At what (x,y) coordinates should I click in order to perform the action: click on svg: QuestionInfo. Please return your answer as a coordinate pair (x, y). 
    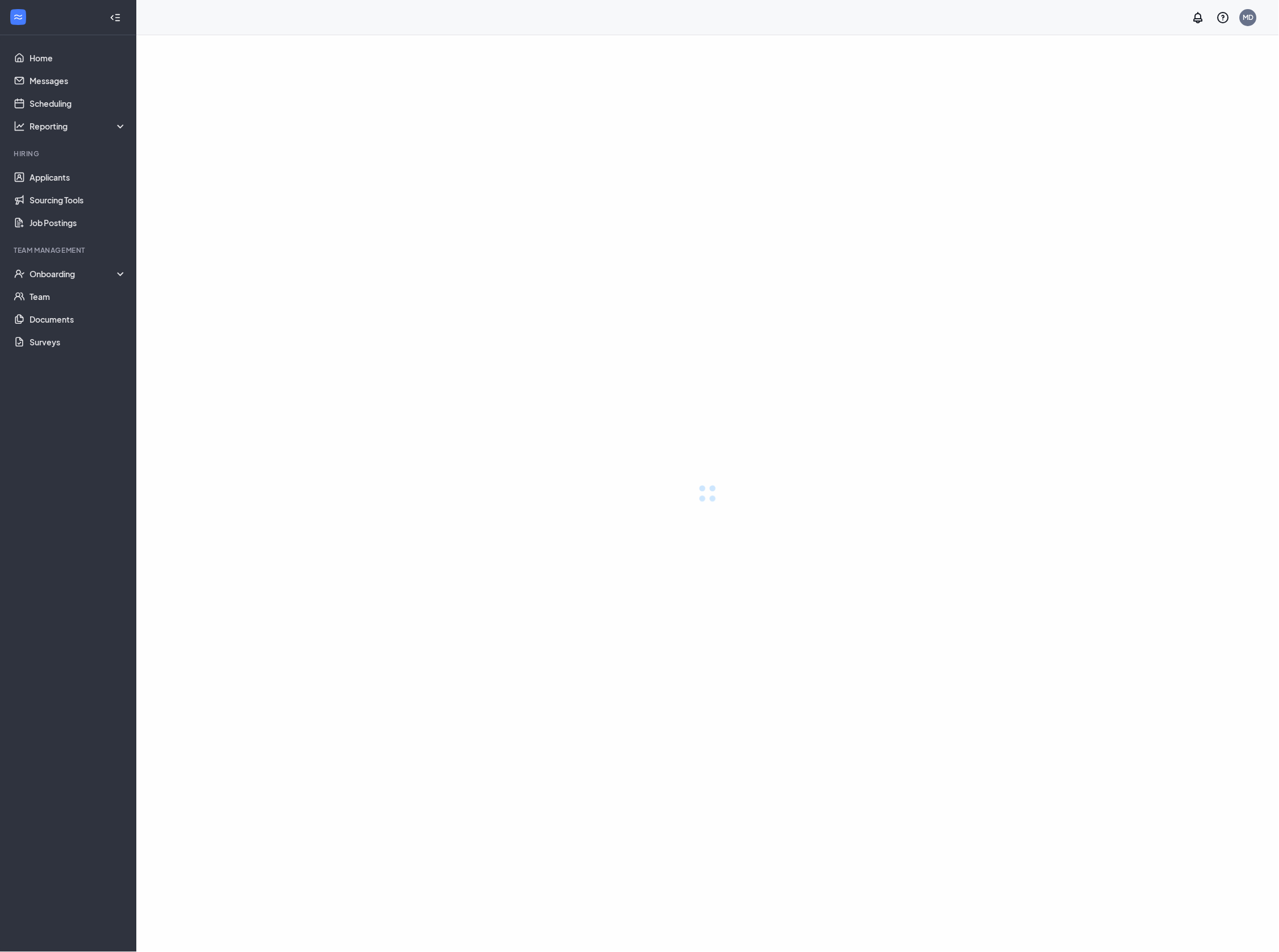
    Looking at the image, I should click on (1223, 17).